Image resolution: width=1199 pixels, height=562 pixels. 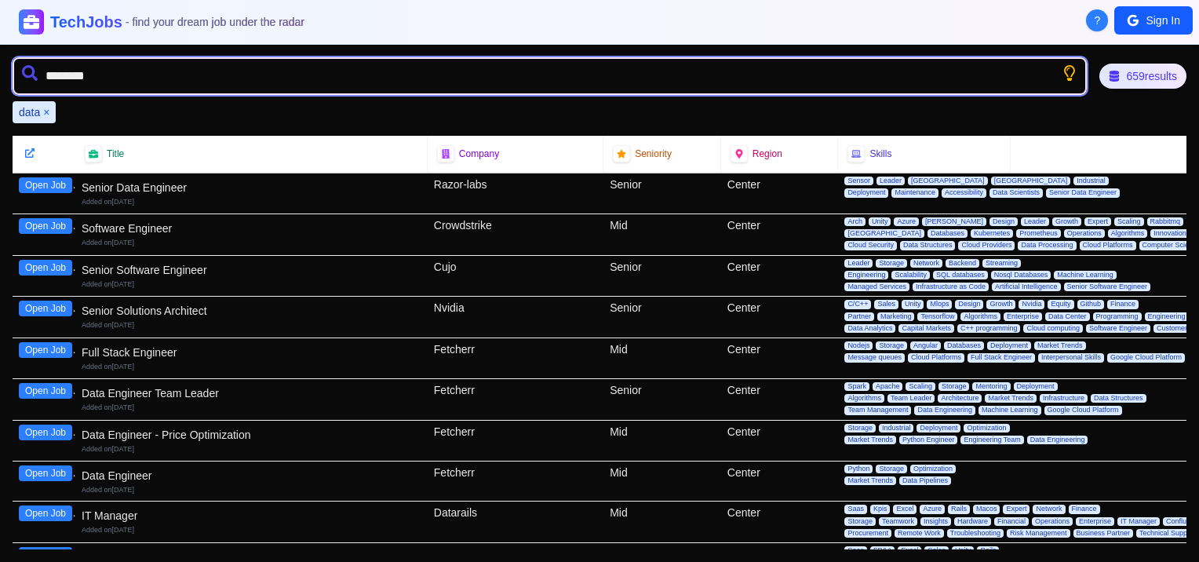 I want to click on span: Risk Management, so click(x=1038, y=533).